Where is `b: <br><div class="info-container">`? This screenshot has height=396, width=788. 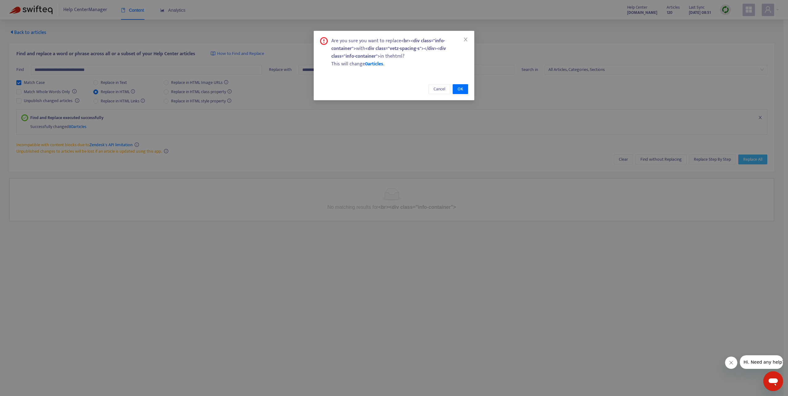 b: <br><div class="info-container"> is located at coordinates (388, 45).